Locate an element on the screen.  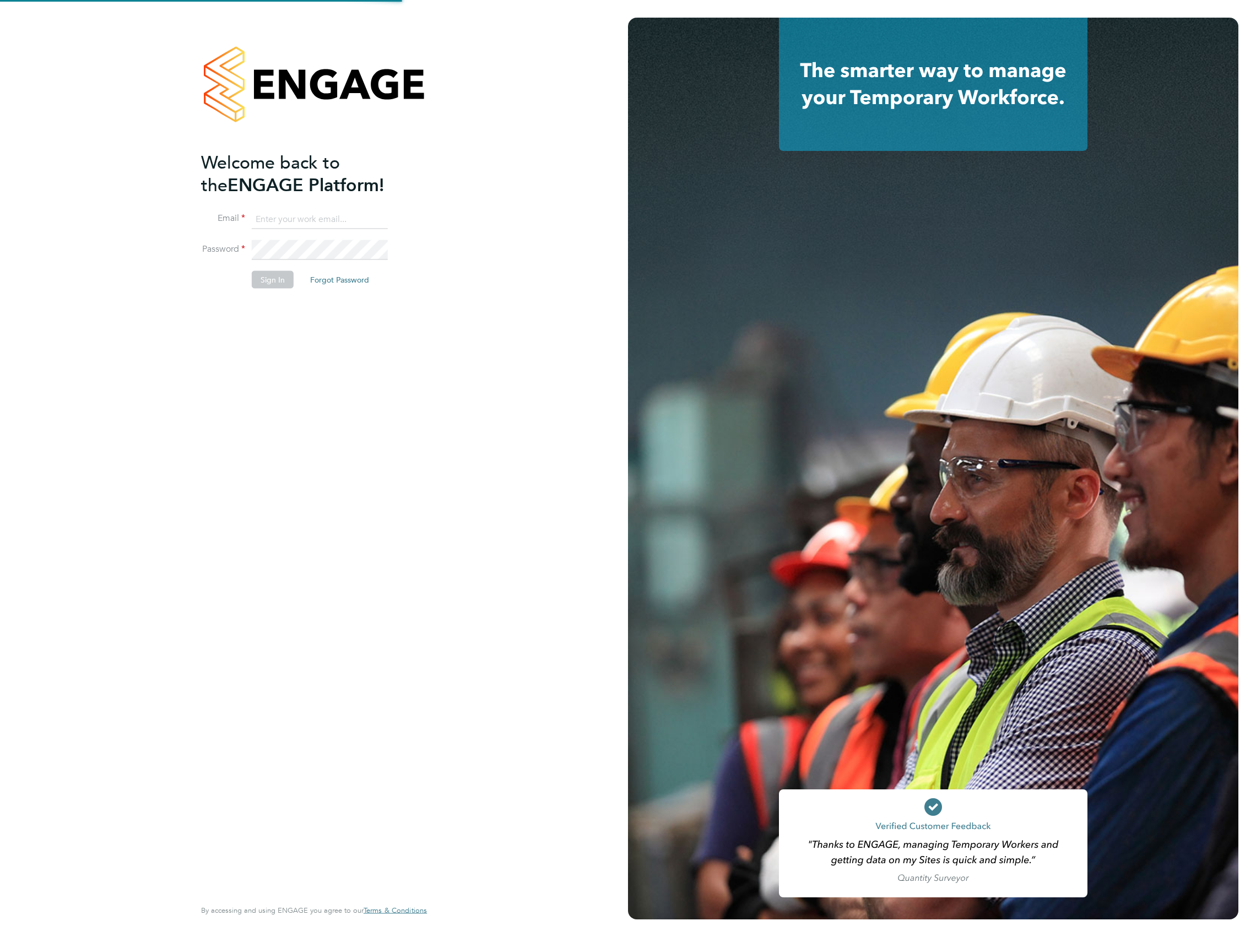
label: Password is located at coordinates (223, 249).